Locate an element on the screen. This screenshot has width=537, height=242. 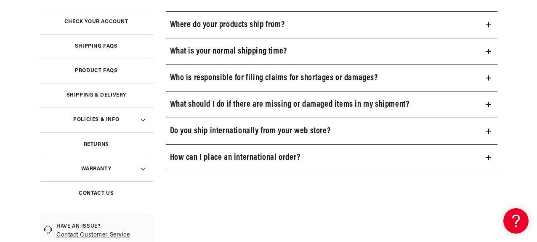
h3: What should I do if there are missing or damaged items in my shipment? is located at coordinates (290, 104).